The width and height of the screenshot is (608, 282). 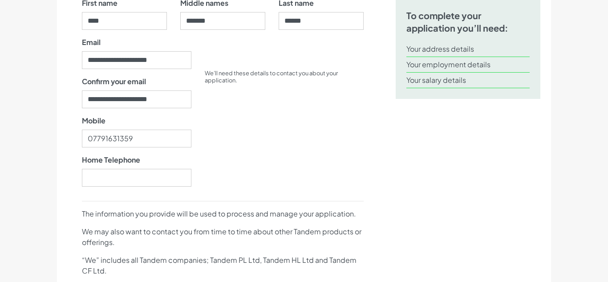 I want to click on p: The information you provide will be used to process and manage your application., so click(x=222, y=214).